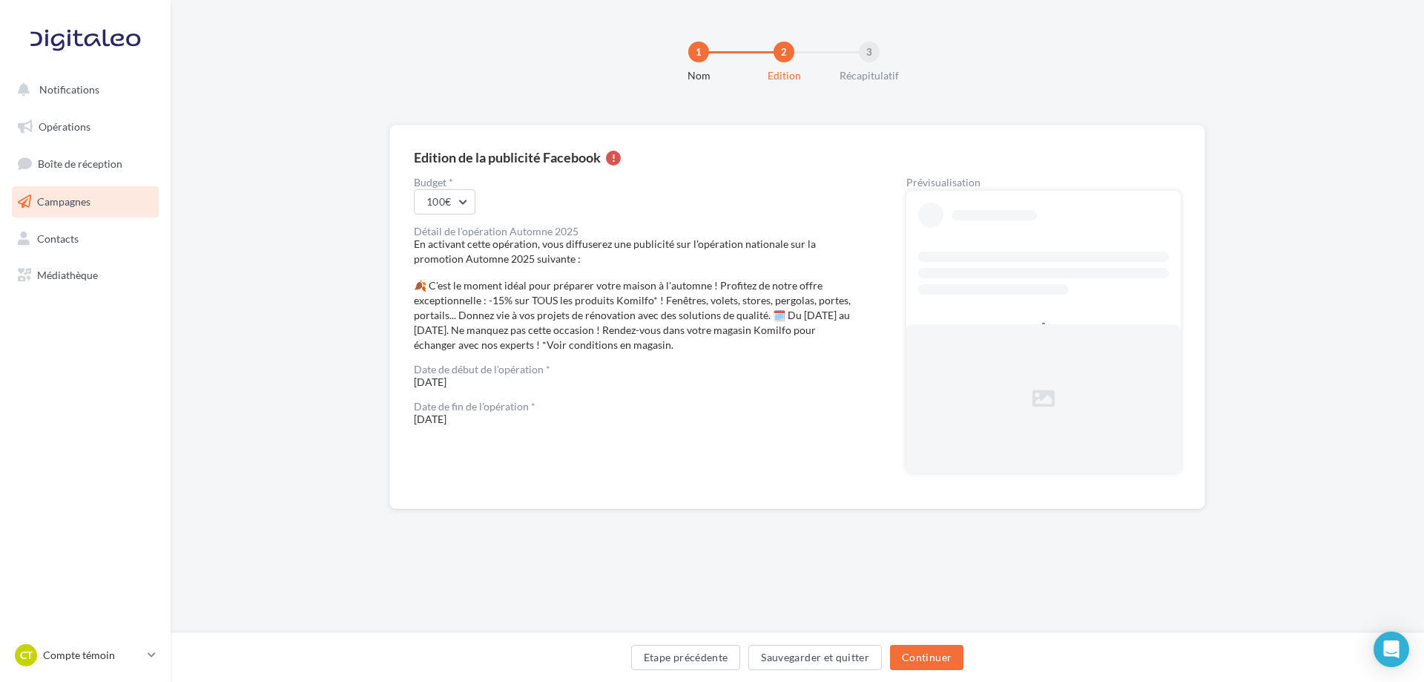 This screenshot has height=682, width=1424. I want to click on span: Ct, so click(26, 655).